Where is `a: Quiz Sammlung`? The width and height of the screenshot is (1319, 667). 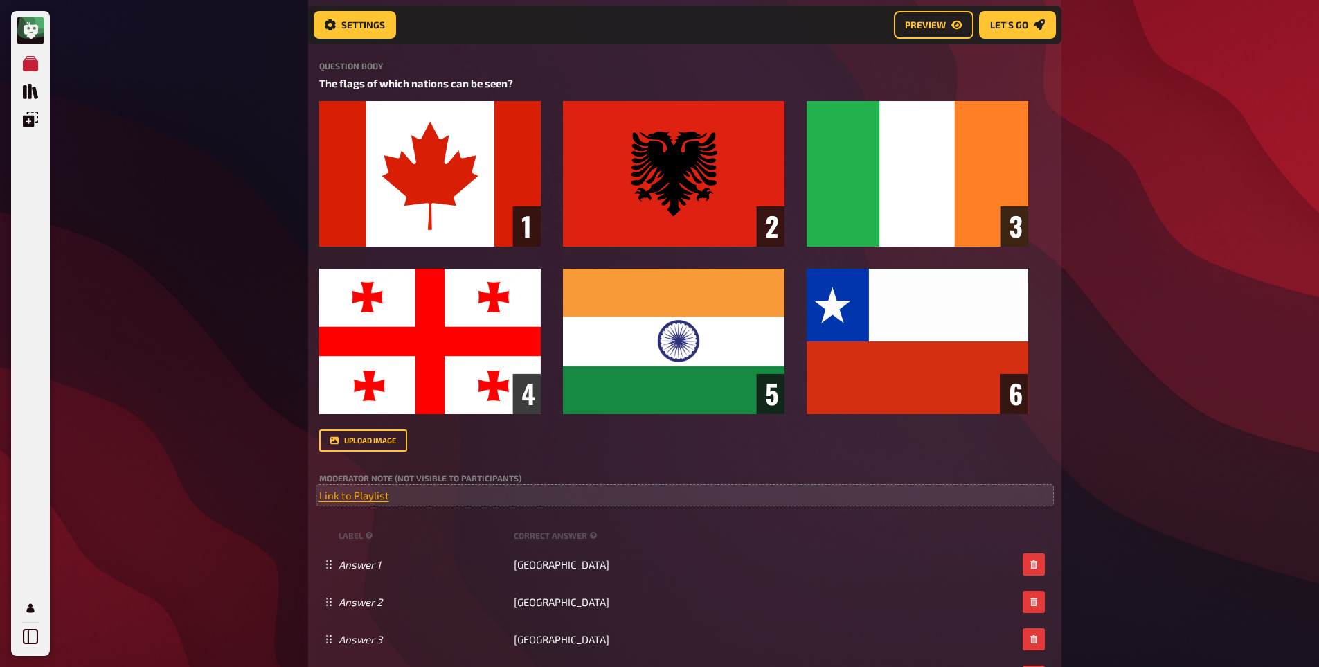
a: Quiz Sammlung is located at coordinates (30, 91).